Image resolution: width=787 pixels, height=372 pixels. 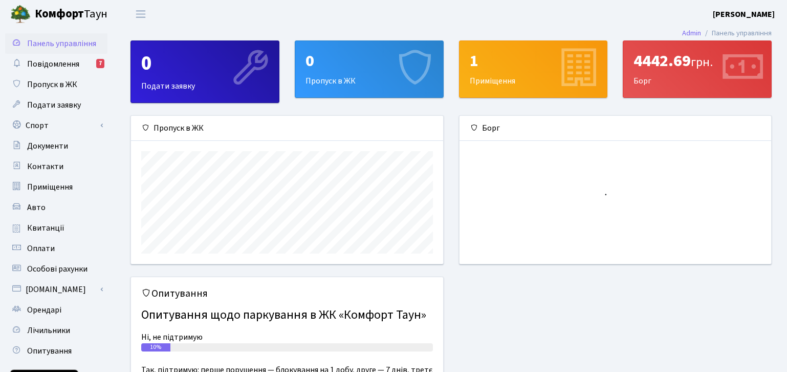 I want to click on span: Подати заявку, so click(x=54, y=105).